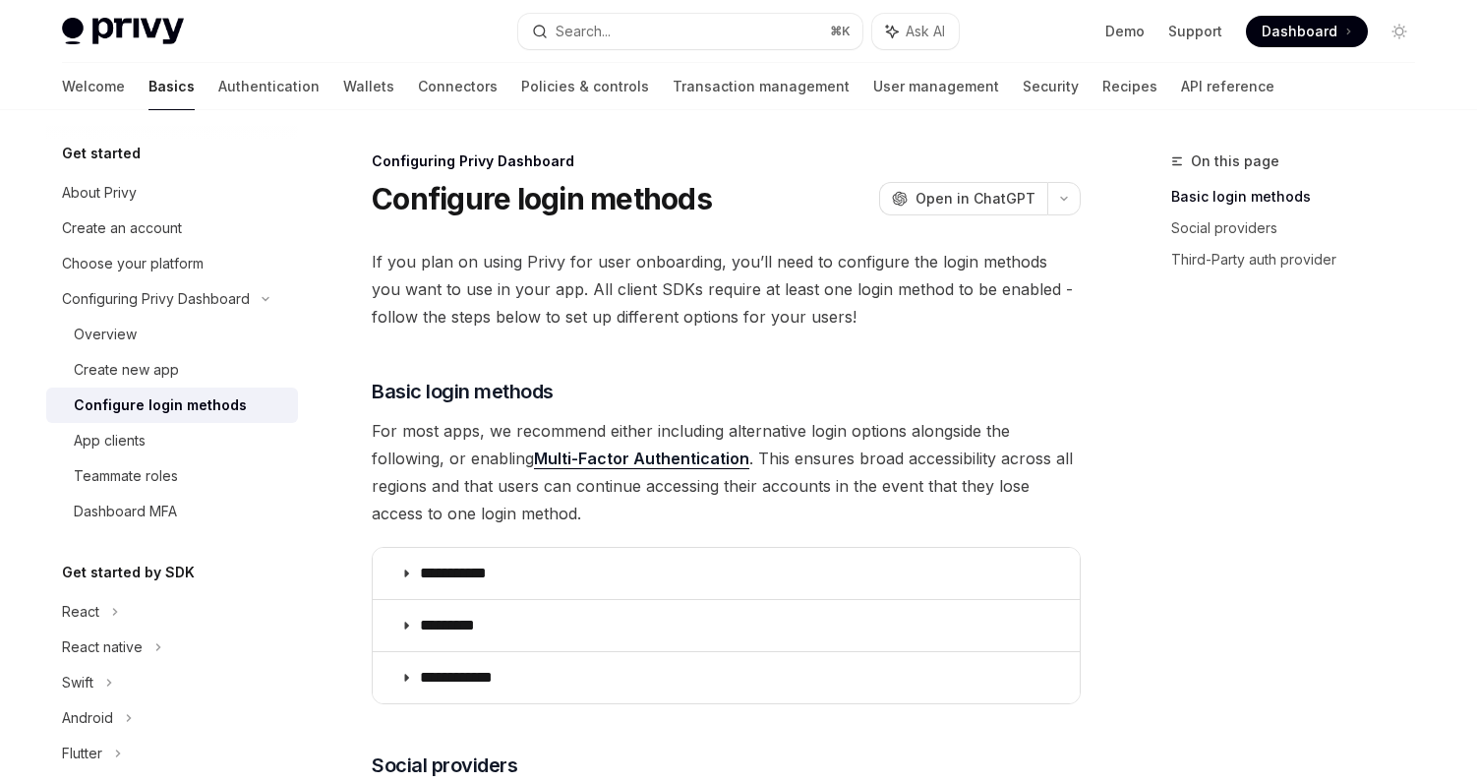 Image resolution: width=1477 pixels, height=783 pixels. I want to click on a: Dashboard, so click(1307, 31).